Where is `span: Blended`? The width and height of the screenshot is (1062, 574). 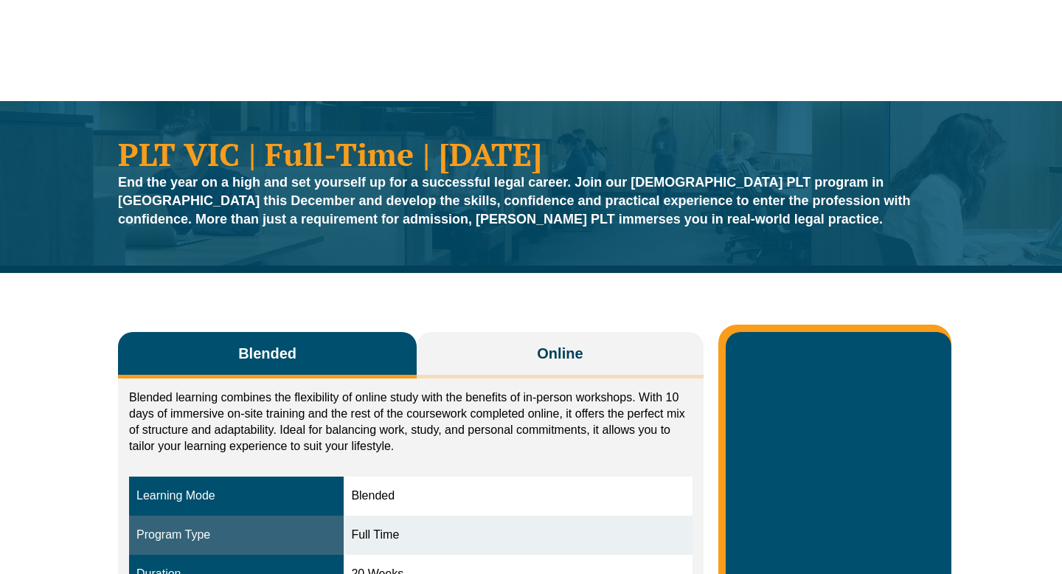
span: Blended is located at coordinates (267, 353).